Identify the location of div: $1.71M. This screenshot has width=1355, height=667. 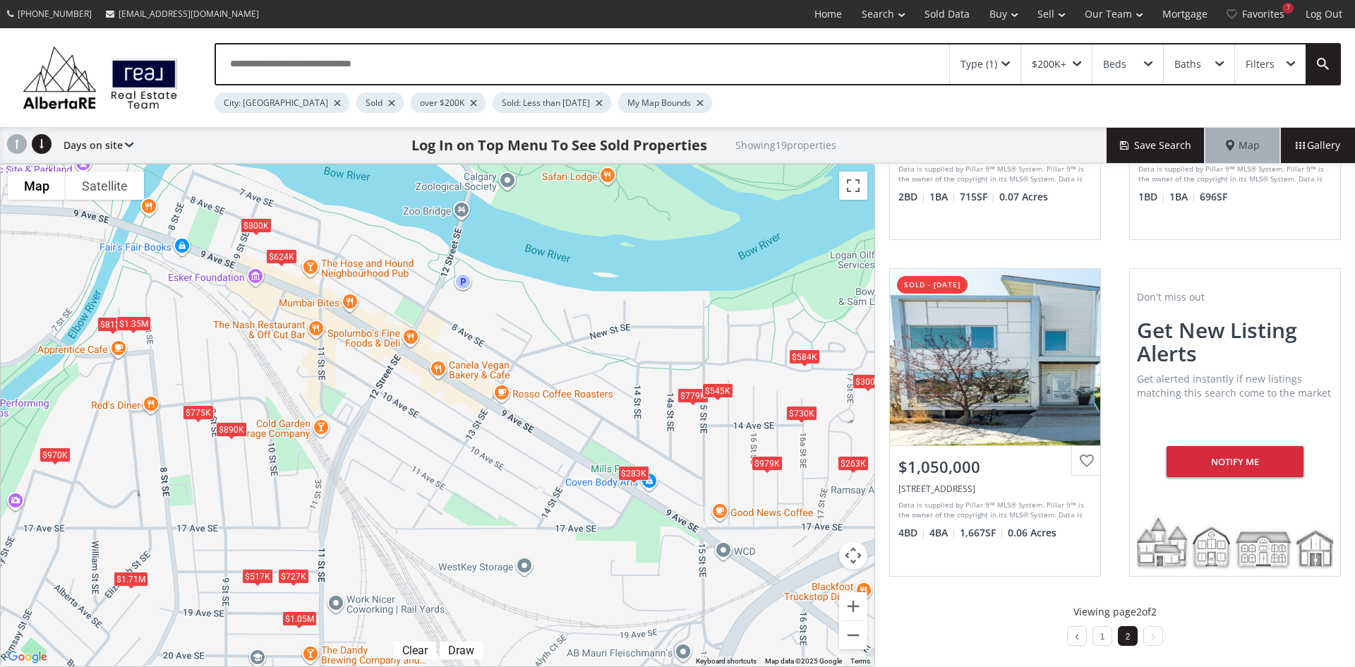
(131, 579).